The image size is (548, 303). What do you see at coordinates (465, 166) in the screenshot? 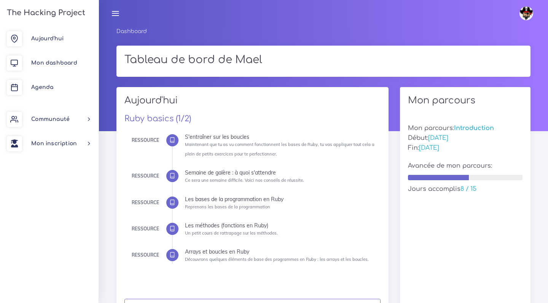
I see `h5: Avancée de mon parcours:` at bounding box center [465, 166].